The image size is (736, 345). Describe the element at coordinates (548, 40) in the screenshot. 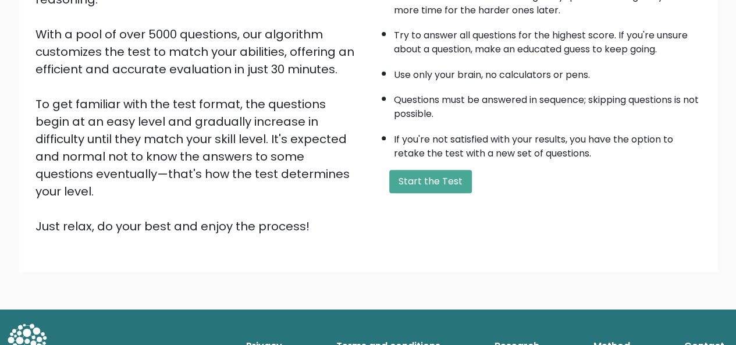

I see `li: Try to answer all questions for the highest score. If you're unsure about a question, make an edu...` at that location.